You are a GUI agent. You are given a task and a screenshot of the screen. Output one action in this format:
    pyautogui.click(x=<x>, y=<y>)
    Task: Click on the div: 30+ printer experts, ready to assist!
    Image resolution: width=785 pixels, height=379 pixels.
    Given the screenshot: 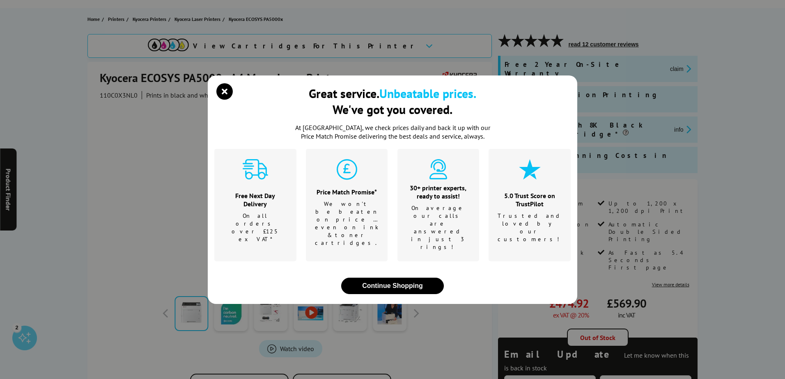 What is the action you would take?
    pyautogui.click(x=438, y=192)
    